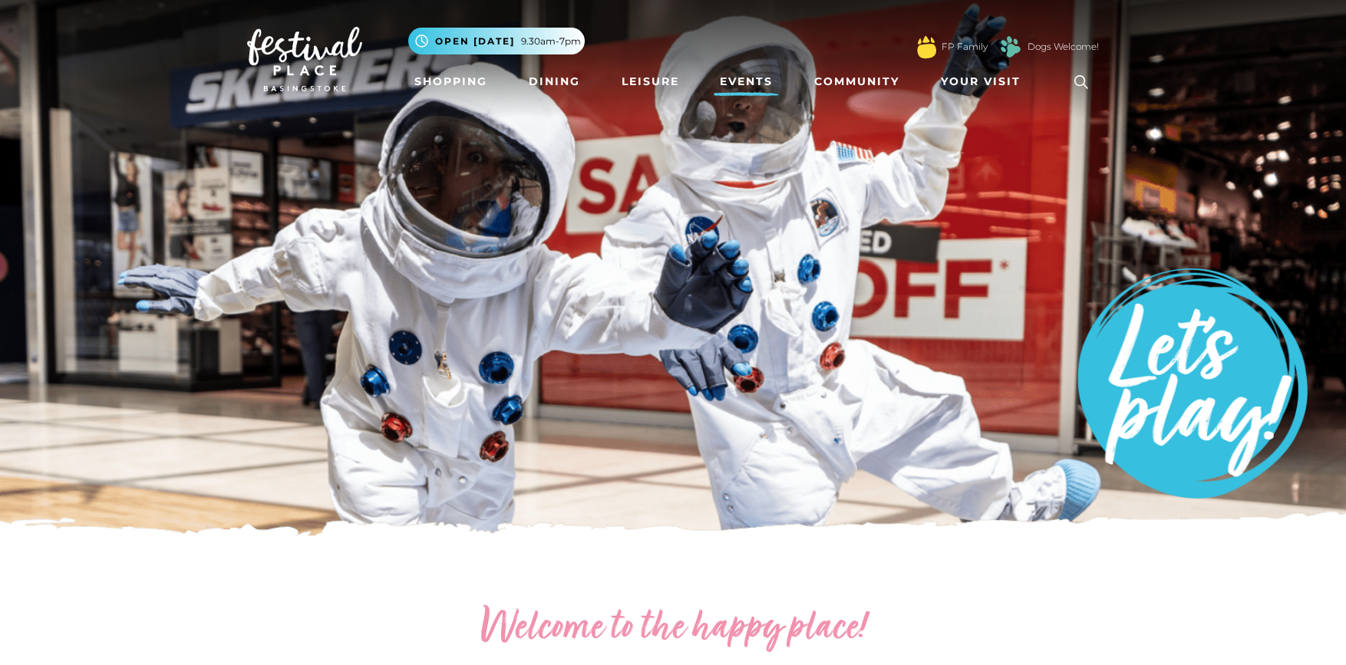  Describe the element at coordinates (551, 41) in the screenshot. I see `span: 9.30am-7pm` at that location.